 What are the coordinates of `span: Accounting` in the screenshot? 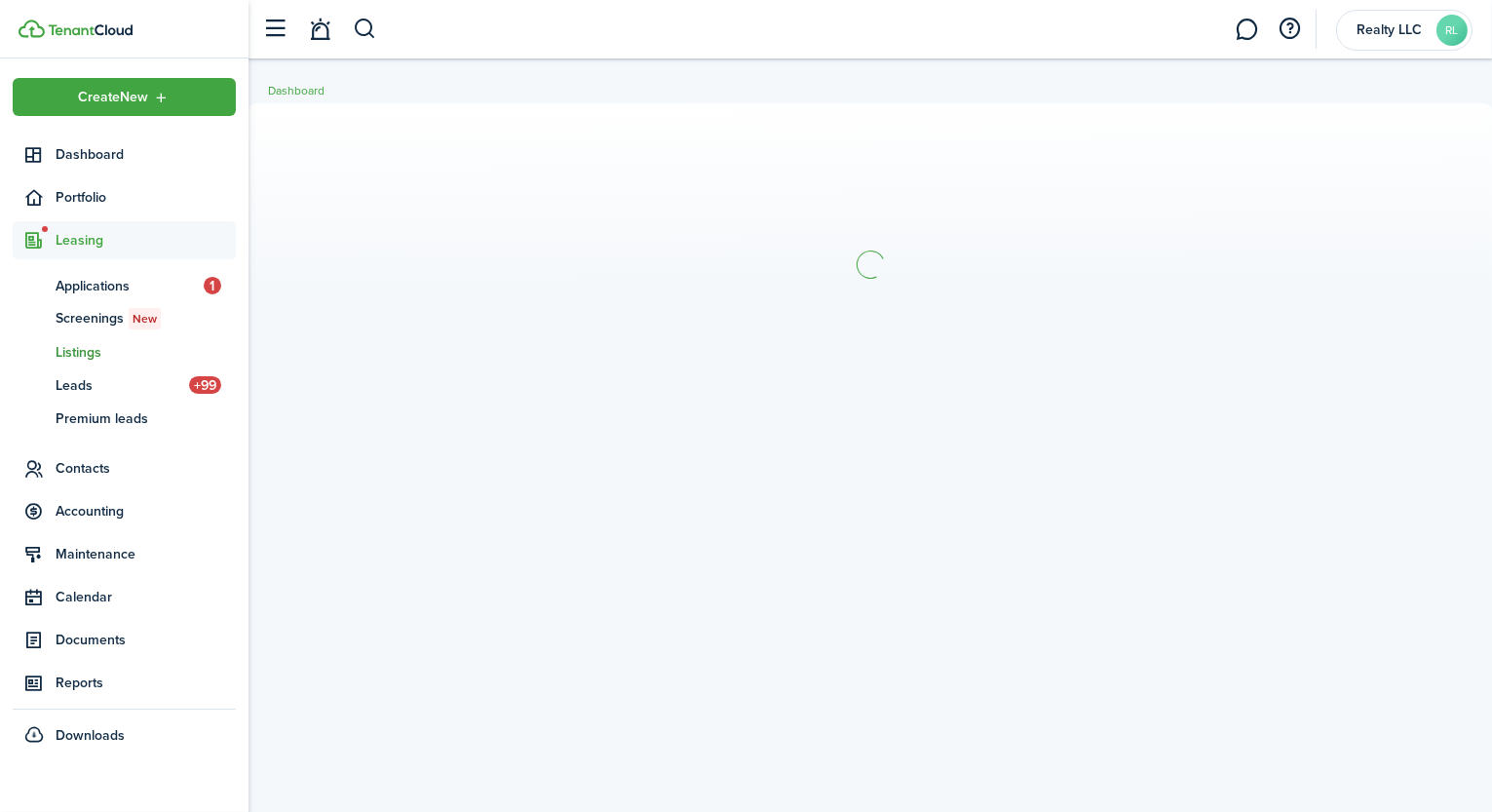 It's located at (145, 511).